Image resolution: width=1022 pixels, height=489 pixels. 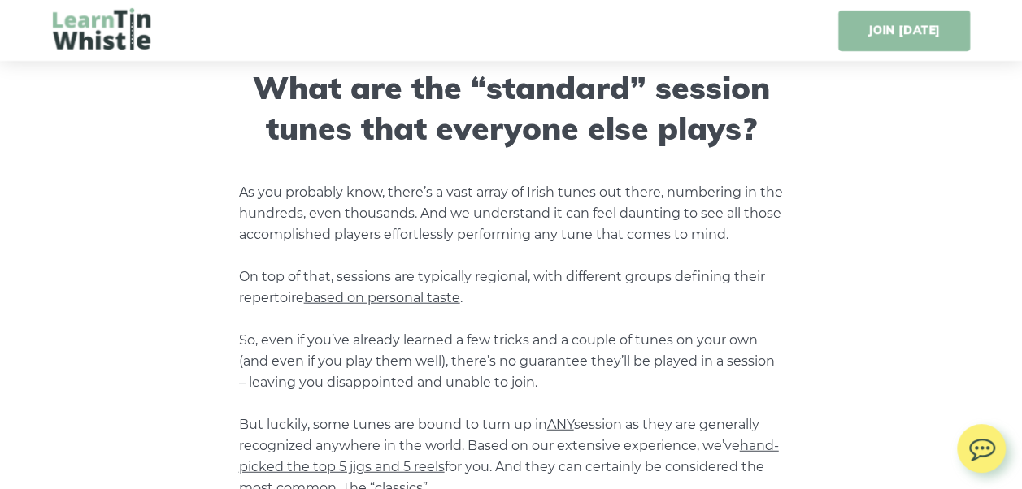 I want to click on h3: What are the “standard” session tunes that everyone else plays?, so click(x=511, y=108).